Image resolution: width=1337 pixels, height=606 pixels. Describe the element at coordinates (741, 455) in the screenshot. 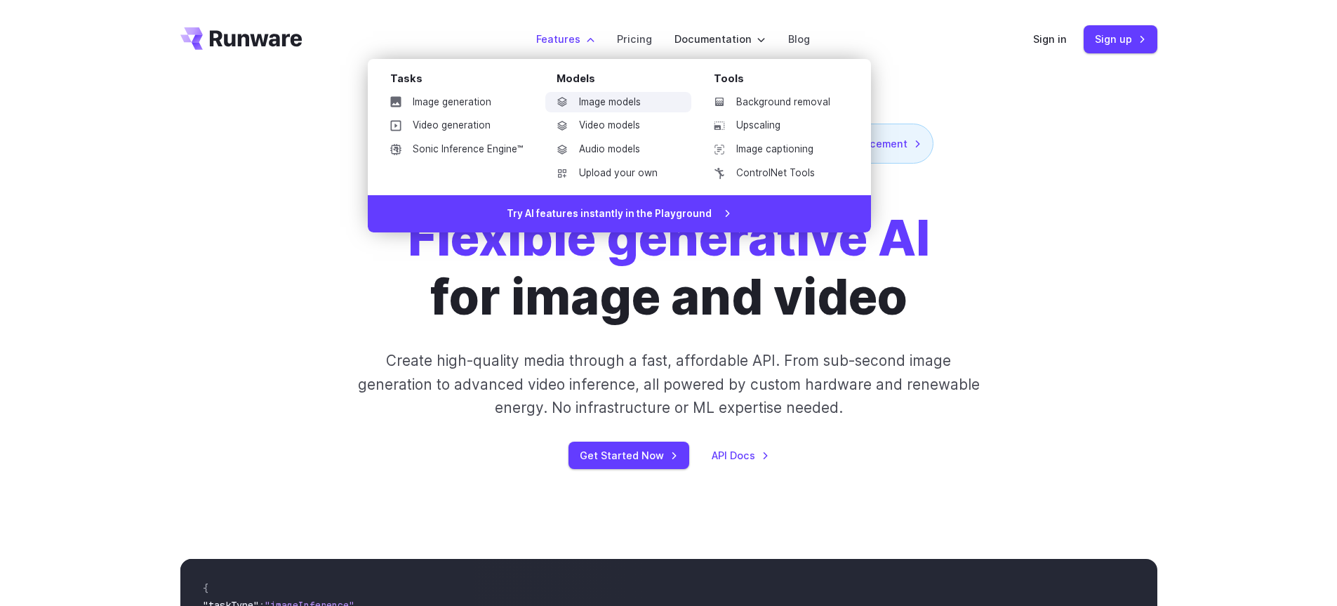

I see `a: API Docs` at that location.